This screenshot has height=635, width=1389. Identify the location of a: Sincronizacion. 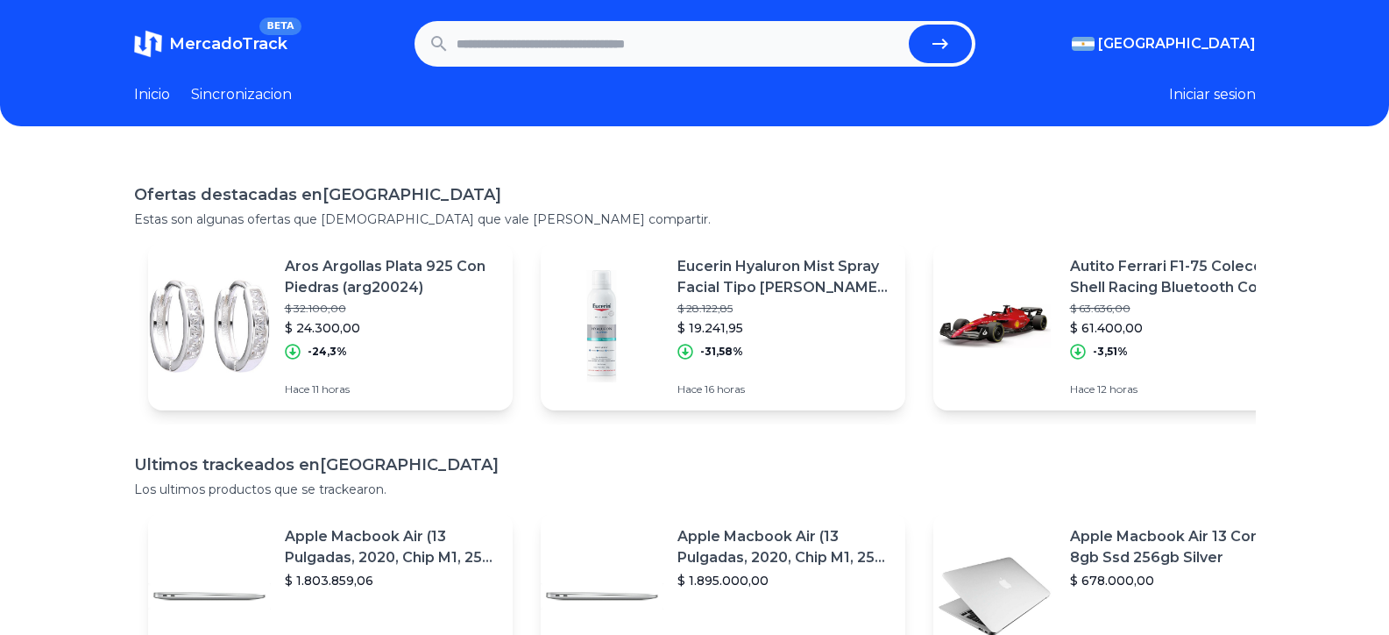
(241, 95).